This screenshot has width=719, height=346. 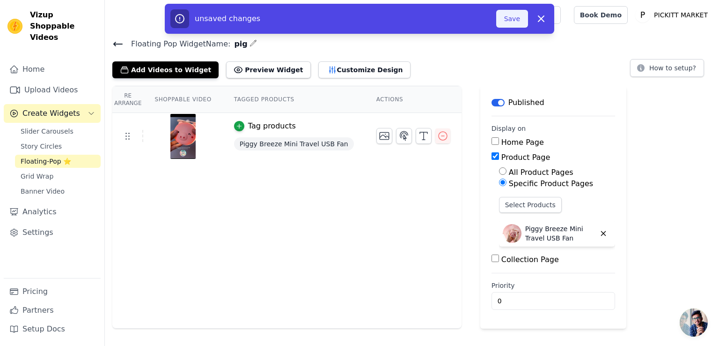 I want to click on span: Slider Carousels, so click(x=47, y=131).